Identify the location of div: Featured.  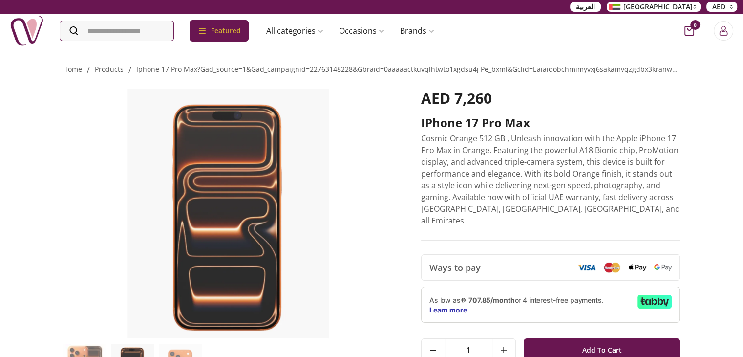
(219, 31).